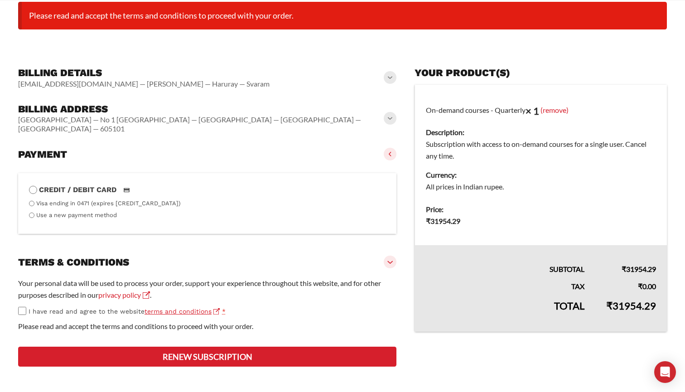  I want to click on dd: Subscription with access to on-demand courses for a single user. Cancel any time., so click(541, 150).